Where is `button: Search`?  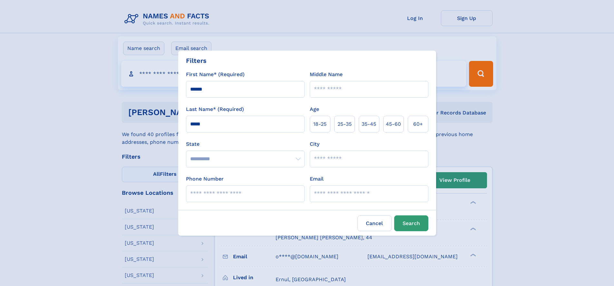 button: Search is located at coordinates (411, 223).